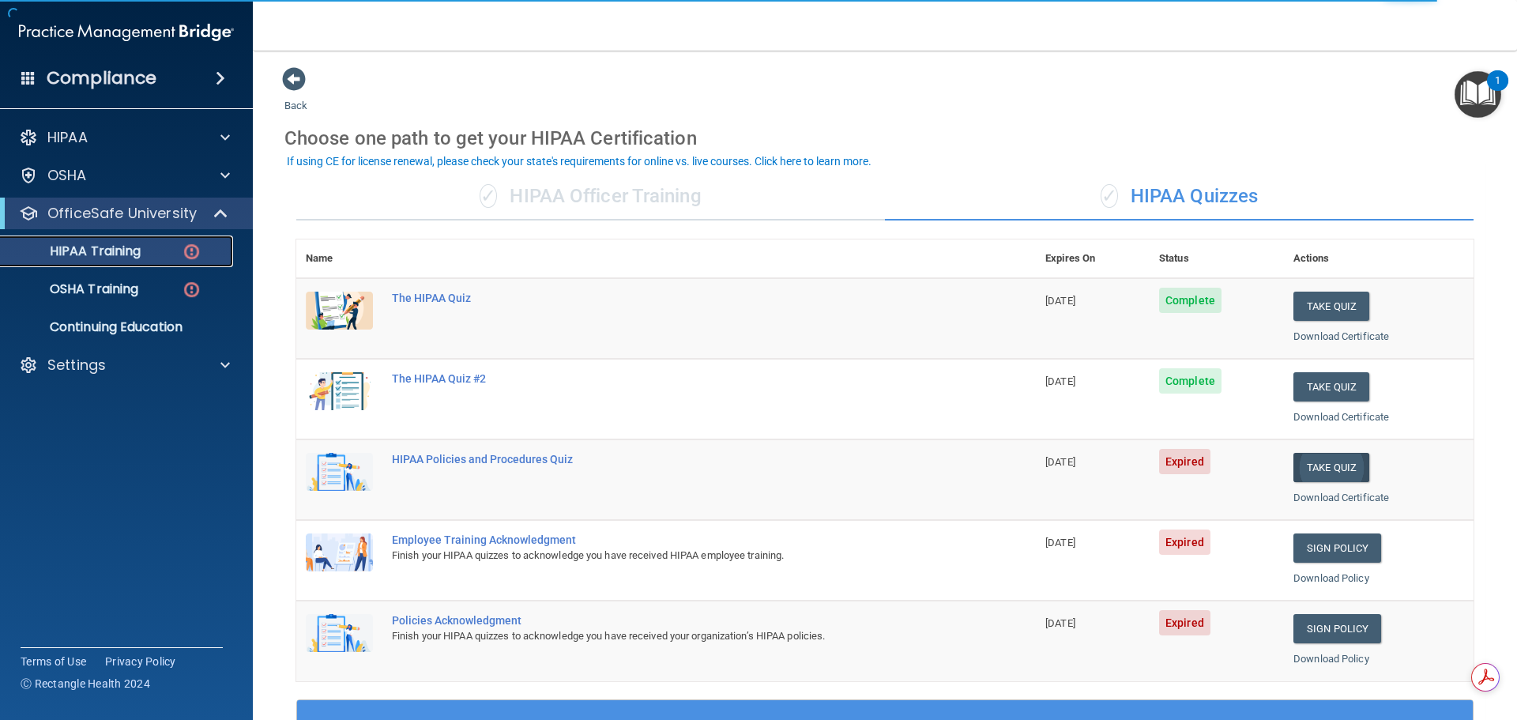 The image size is (1517, 720). What do you see at coordinates (85, 684) in the screenshot?
I see `span: Ⓒ Rectangle Health 2024` at bounding box center [85, 684].